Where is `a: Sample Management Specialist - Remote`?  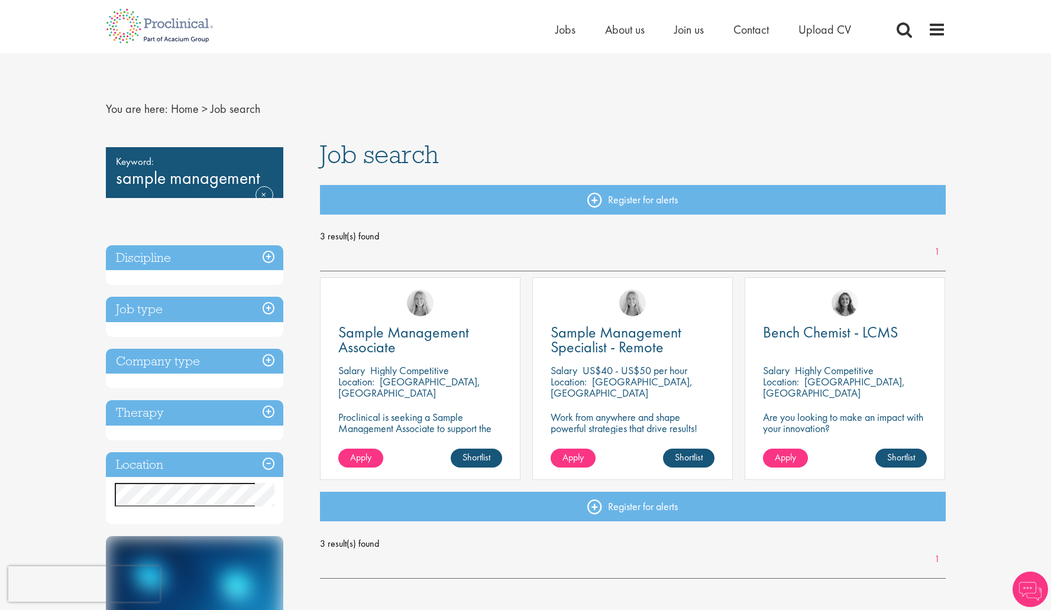 a: Sample Management Specialist - Remote is located at coordinates (632, 340).